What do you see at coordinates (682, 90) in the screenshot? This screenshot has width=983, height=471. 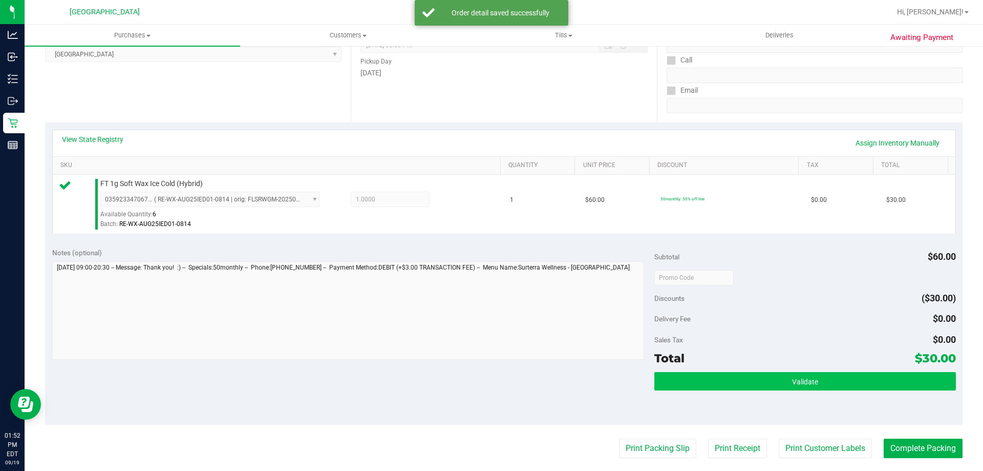 I see `label: Email` at bounding box center [682, 90].